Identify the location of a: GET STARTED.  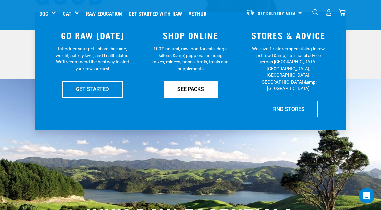
(92, 89).